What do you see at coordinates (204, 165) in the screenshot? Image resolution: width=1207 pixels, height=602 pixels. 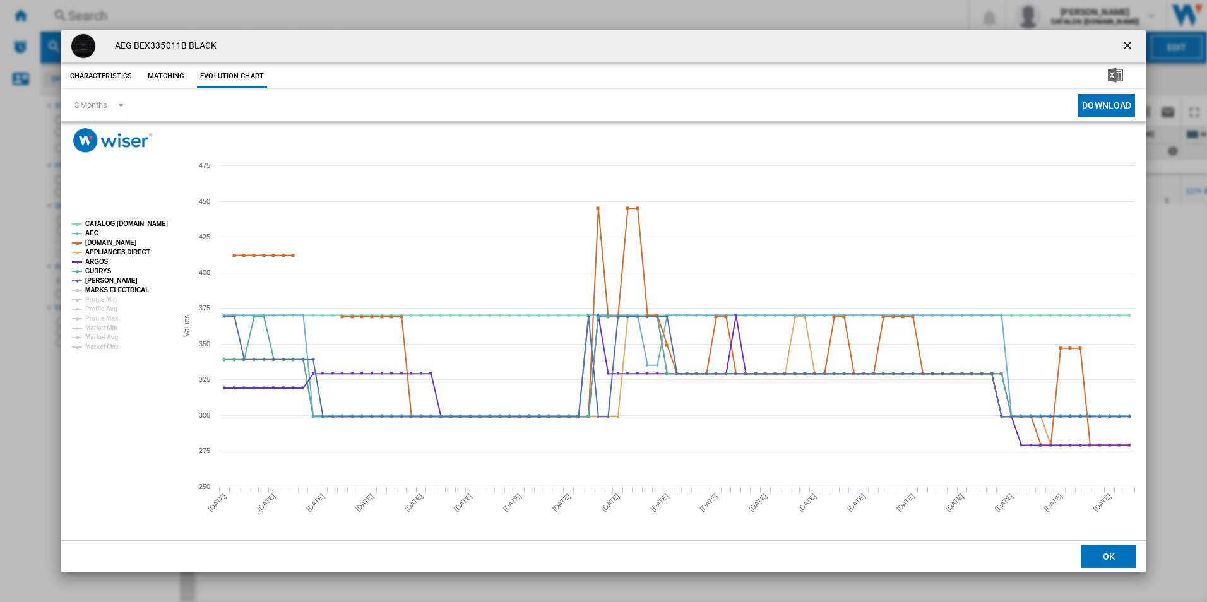 I see `tspan: 475` at bounding box center [204, 165].